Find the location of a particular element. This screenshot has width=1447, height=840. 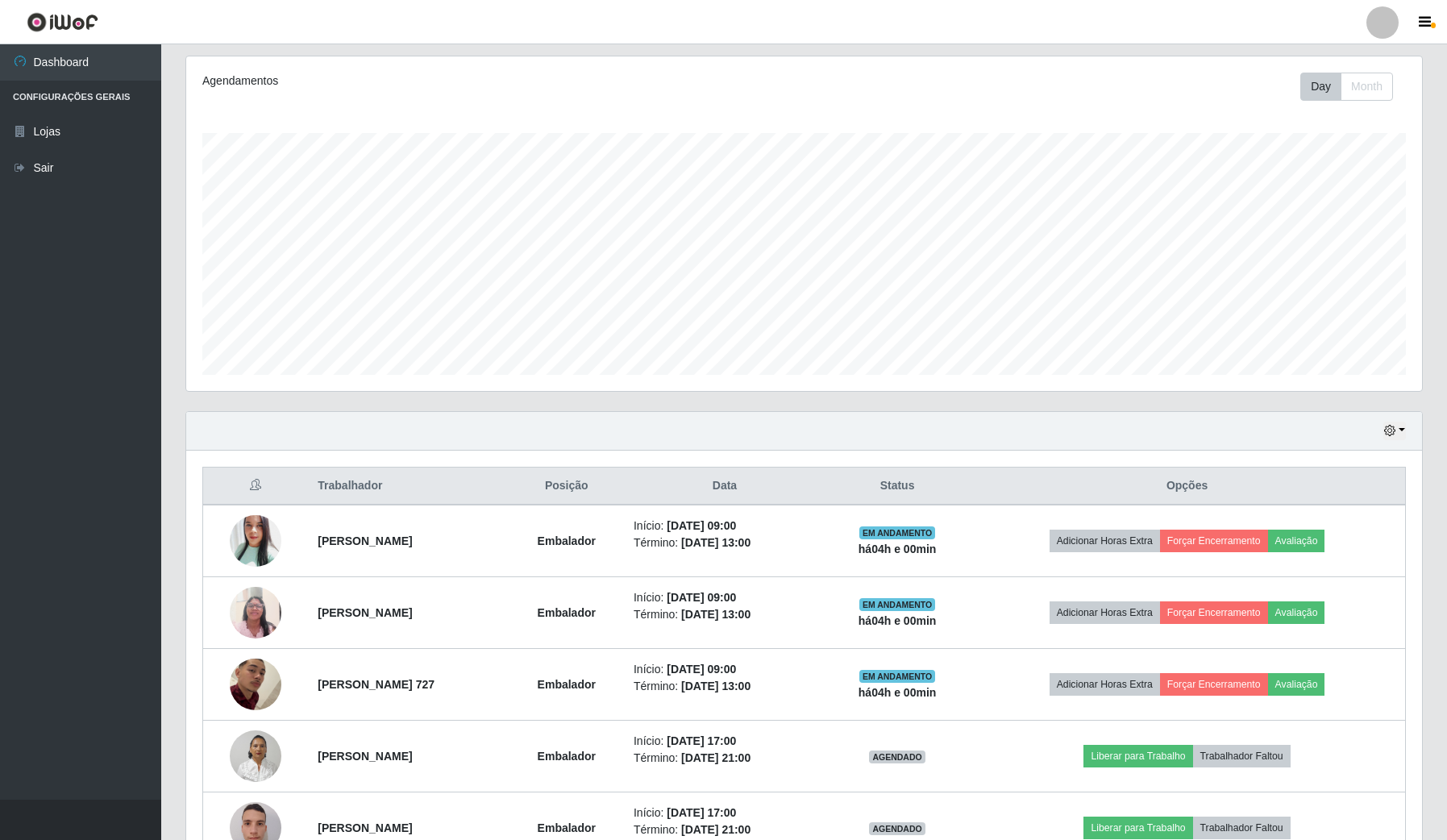

img: 1748729241814.jpeg is located at coordinates (255, 541).